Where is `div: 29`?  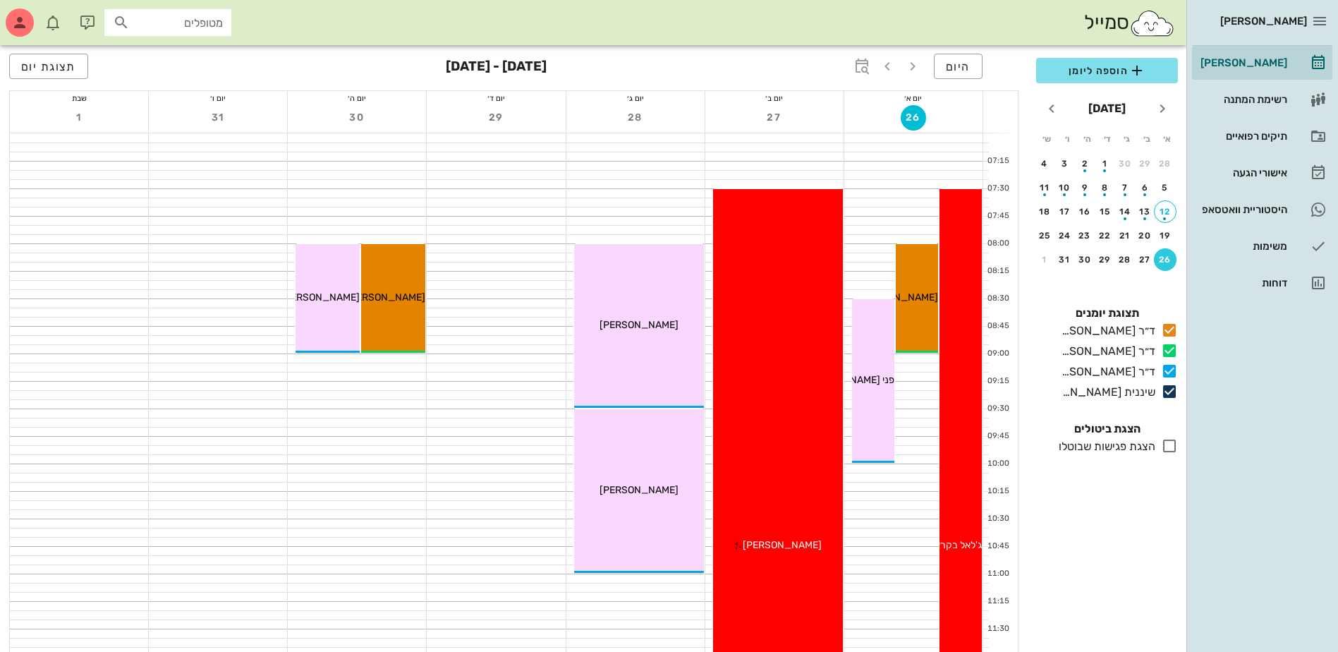 div: 29 is located at coordinates (1146, 164).